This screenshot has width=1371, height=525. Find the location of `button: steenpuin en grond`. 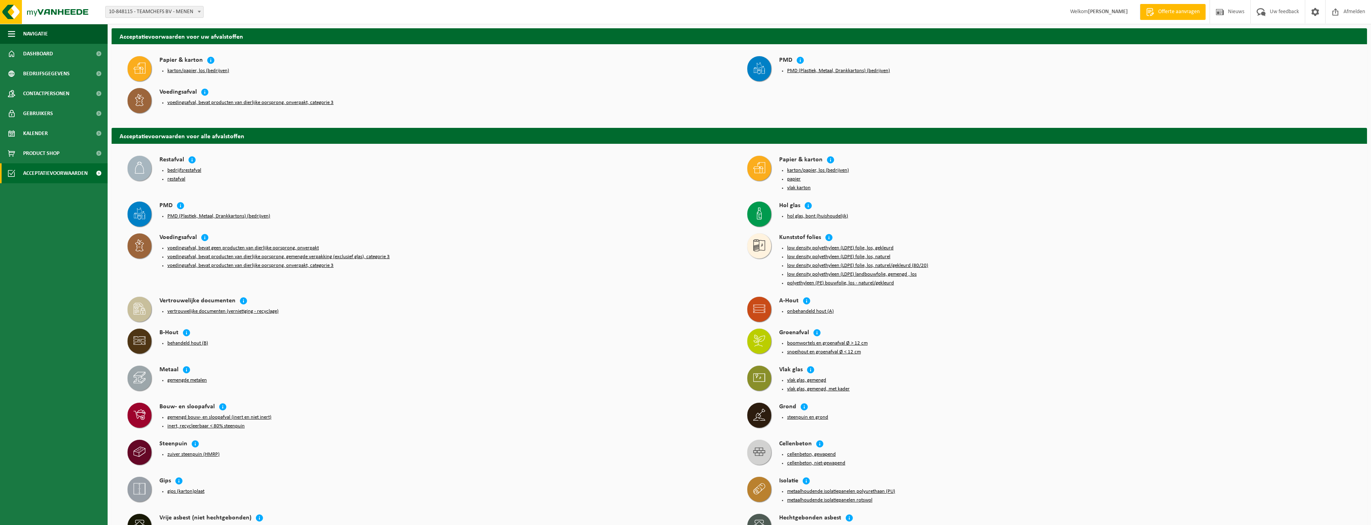

button: steenpuin en grond is located at coordinates (807, 418).